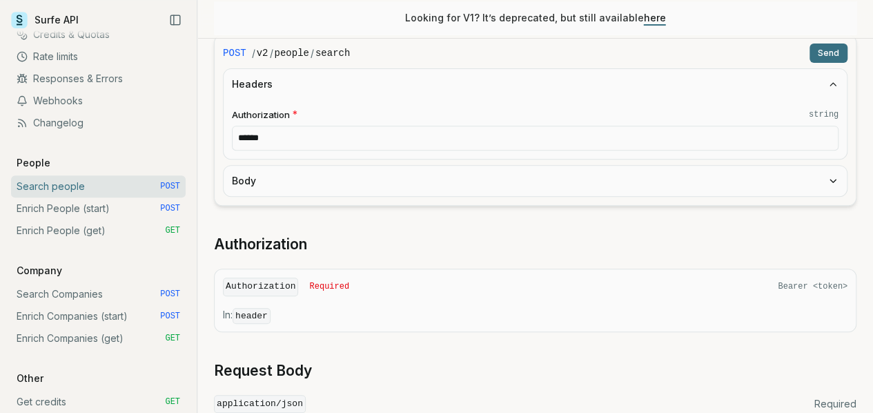 This screenshot has width=873, height=413. Describe the element at coordinates (260, 244) in the screenshot. I see `a: Authorization` at that location.